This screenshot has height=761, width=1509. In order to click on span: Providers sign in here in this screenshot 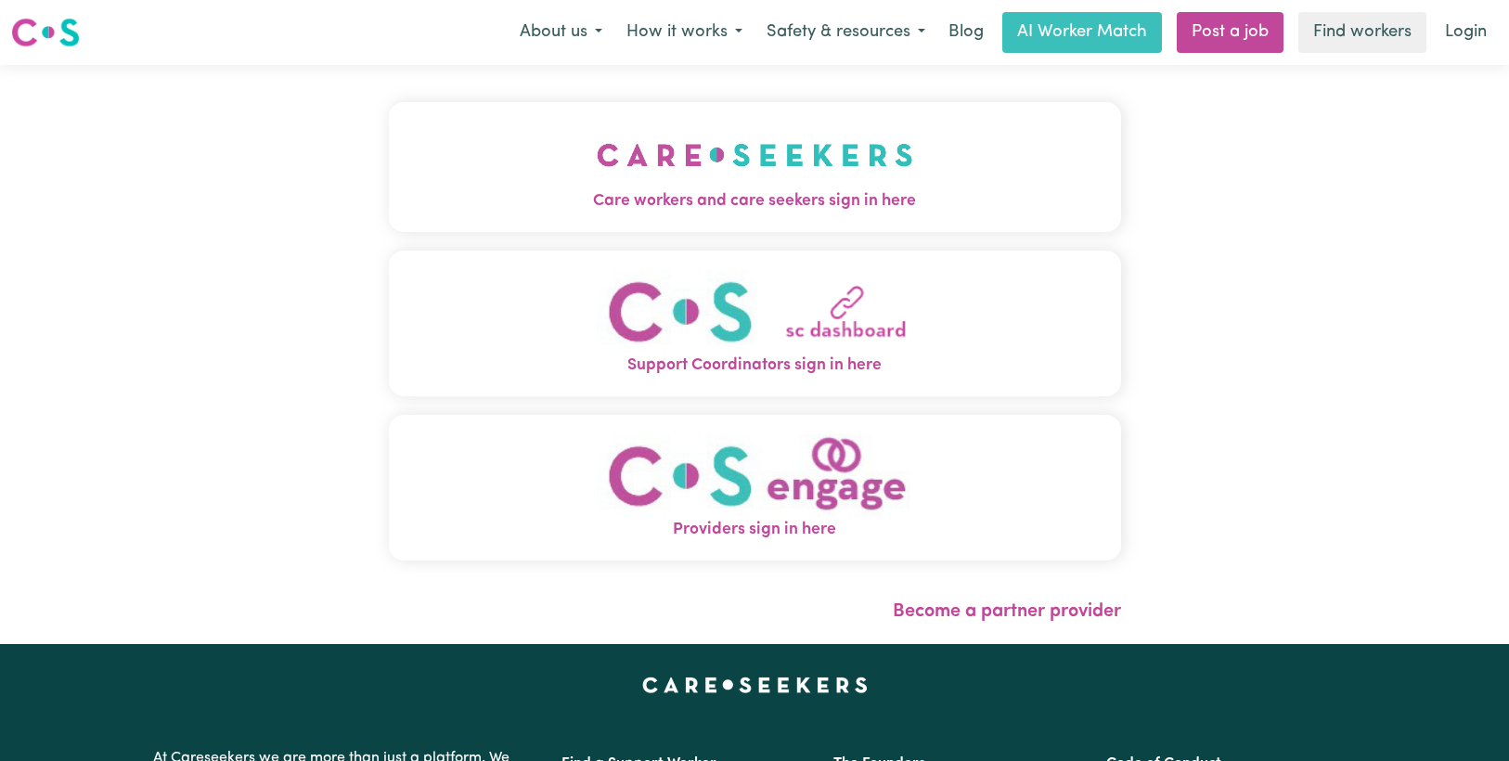, I will do `click(754, 530)`.